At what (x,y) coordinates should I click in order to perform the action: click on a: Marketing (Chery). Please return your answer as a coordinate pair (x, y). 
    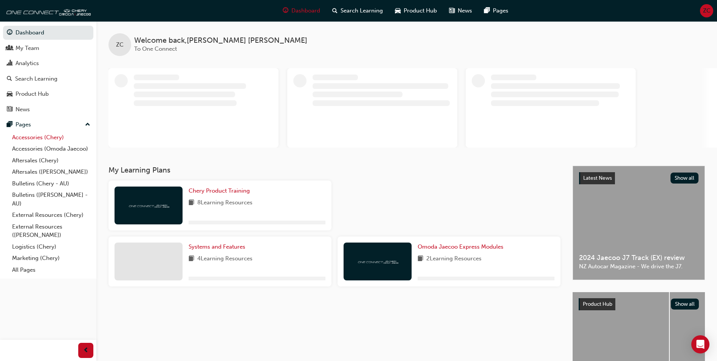
    Looking at the image, I should click on (51, 258).